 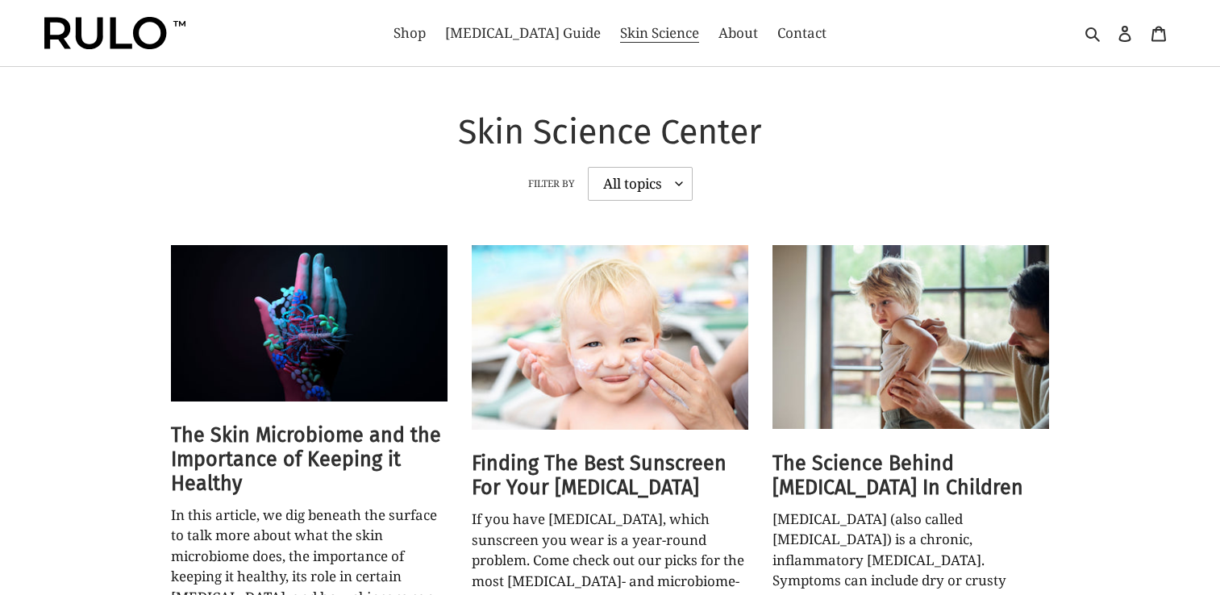 What do you see at coordinates (660, 33) in the screenshot?
I see `a: Skin Science` at bounding box center [660, 33].